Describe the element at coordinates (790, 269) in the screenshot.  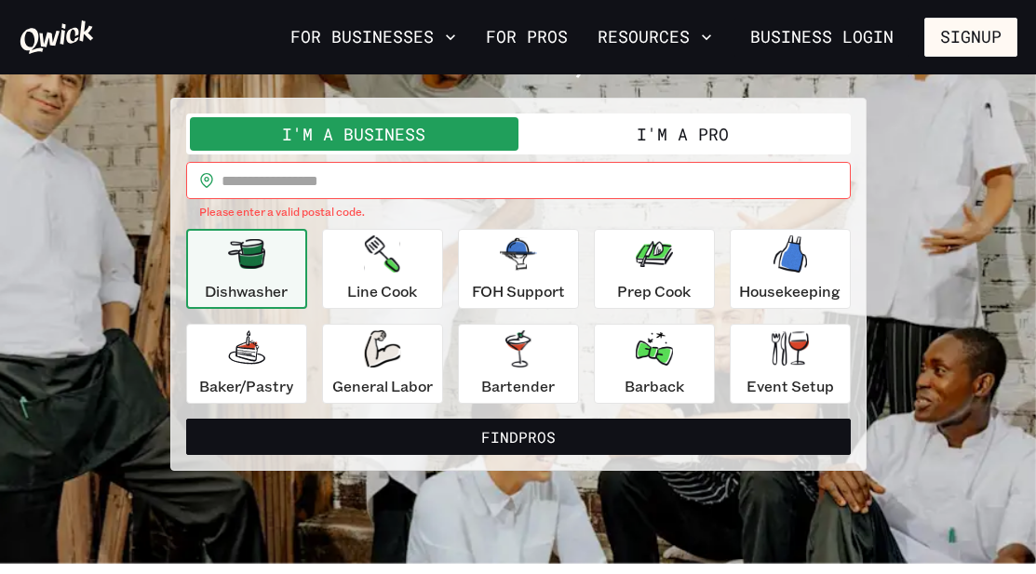
I see `button: Housekeeping` at that location.